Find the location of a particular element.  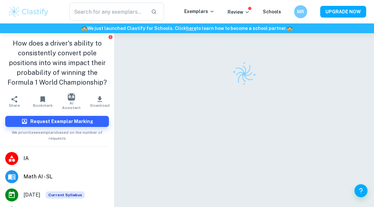

span: Math AI - SL is located at coordinates (66, 177).